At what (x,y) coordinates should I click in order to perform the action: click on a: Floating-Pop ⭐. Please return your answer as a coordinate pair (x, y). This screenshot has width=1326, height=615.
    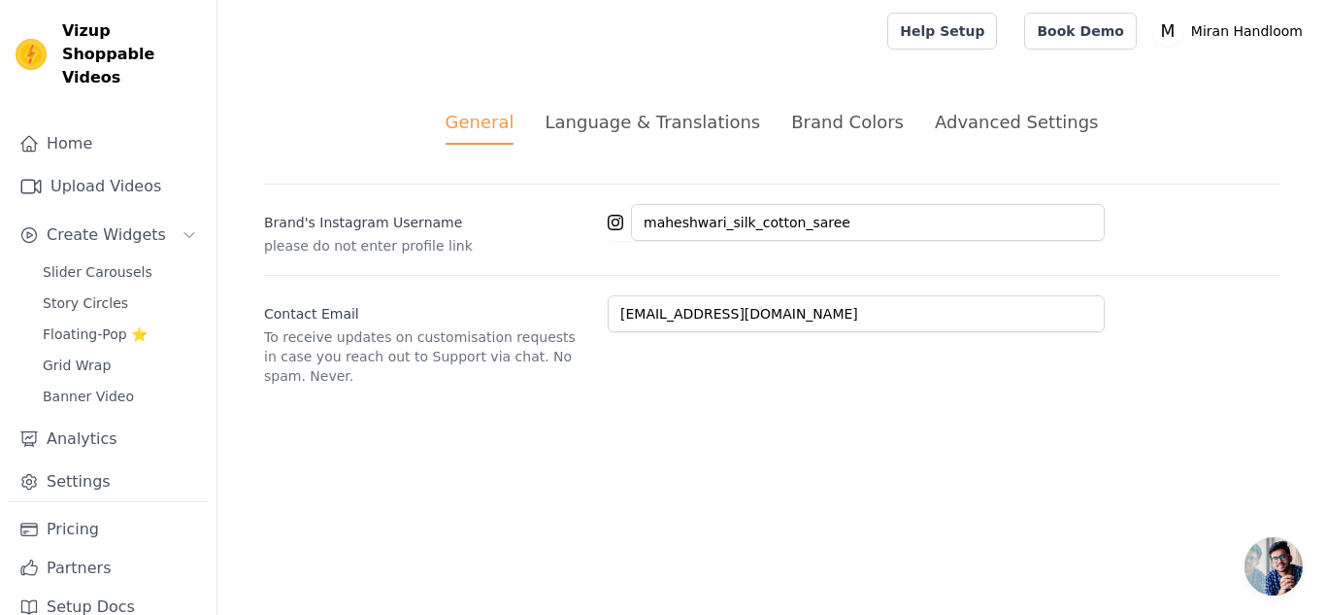
    Looking at the image, I should click on (119, 334).